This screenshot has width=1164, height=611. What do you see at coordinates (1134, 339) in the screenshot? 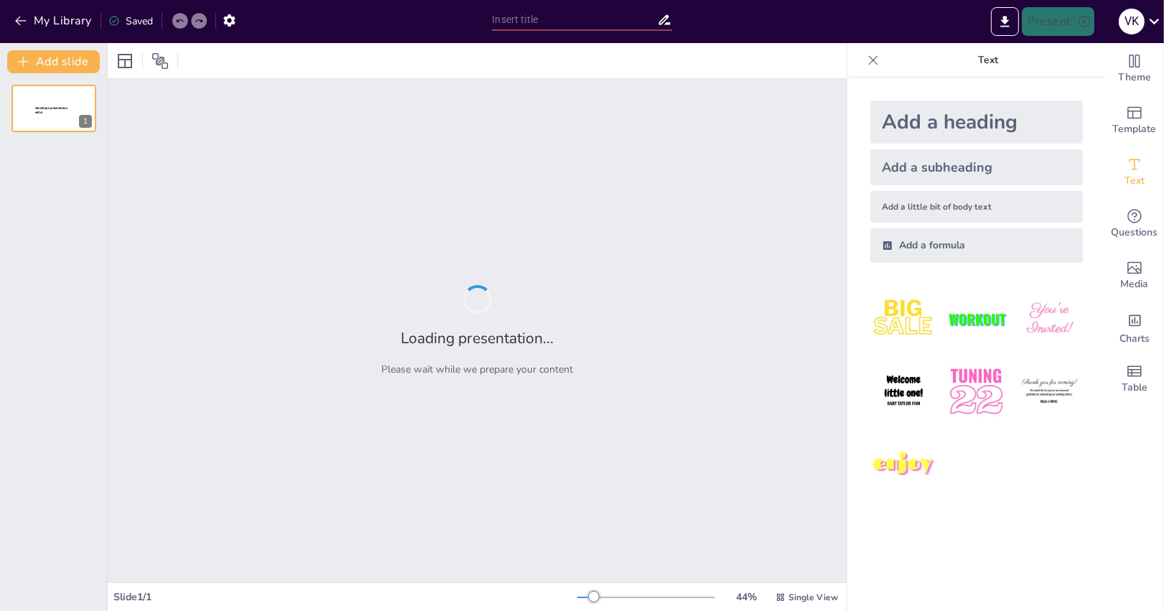
I see `span: Charts` at bounding box center [1134, 339].